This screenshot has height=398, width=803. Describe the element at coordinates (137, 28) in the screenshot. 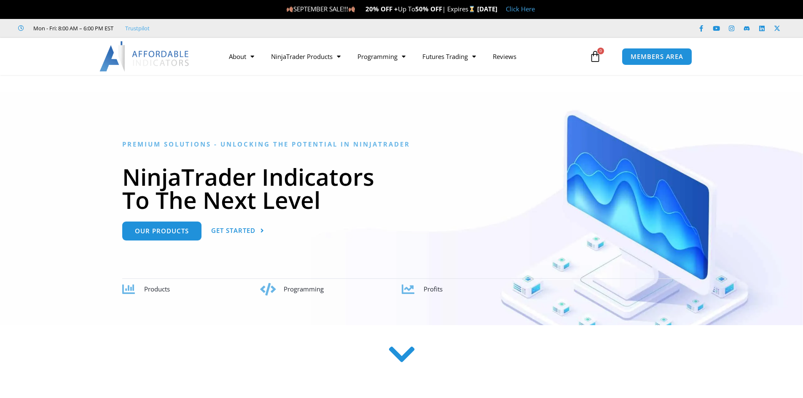

I see `a: Trustpilot` at that location.